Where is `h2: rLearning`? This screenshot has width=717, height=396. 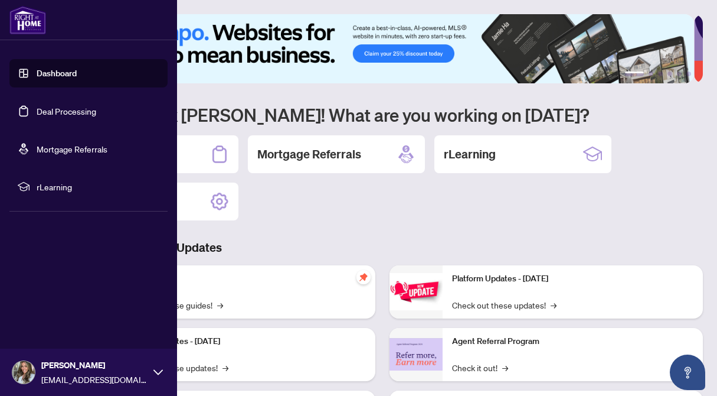
h2: rLearning is located at coordinates (470, 154).